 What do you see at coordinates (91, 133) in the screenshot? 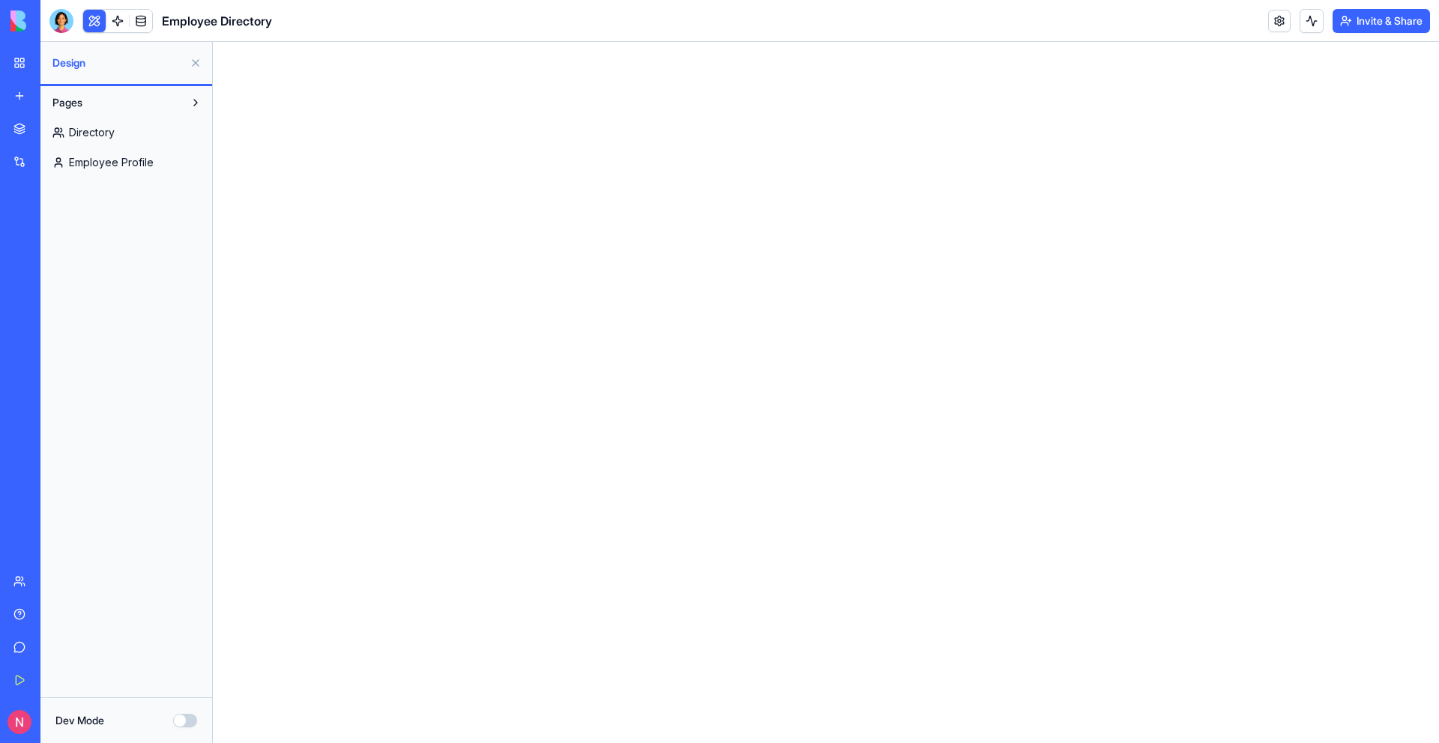
I see `span: Directory` at bounding box center [91, 133].